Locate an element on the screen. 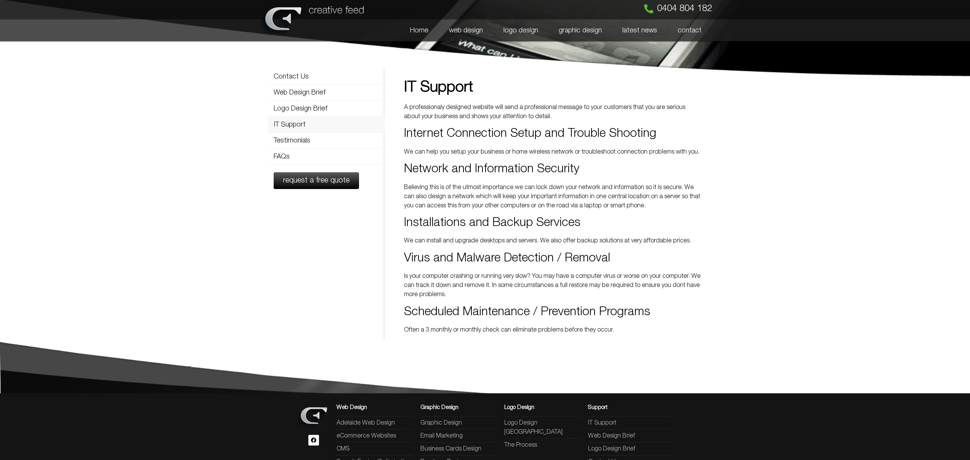 The image size is (970, 460). h3: Logo Design is located at coordinates (542, 408).